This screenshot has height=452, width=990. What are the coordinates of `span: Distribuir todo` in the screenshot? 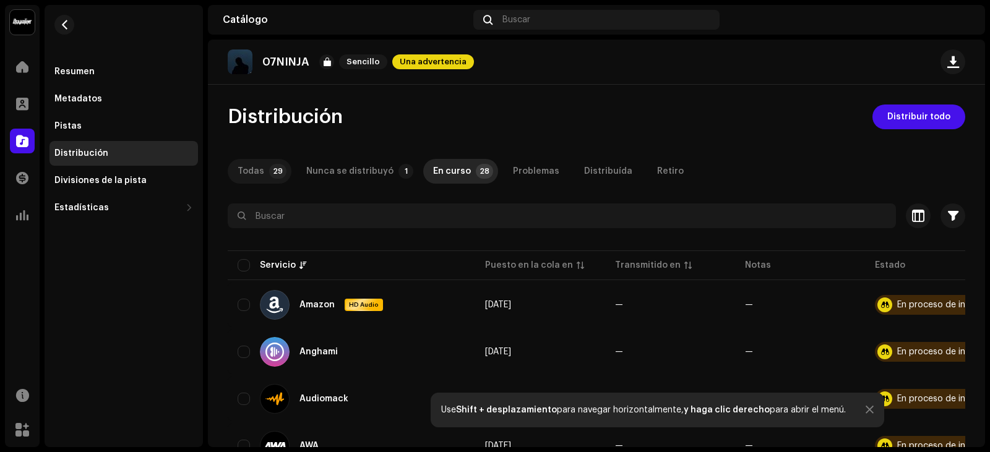 It's located at (919, 117).